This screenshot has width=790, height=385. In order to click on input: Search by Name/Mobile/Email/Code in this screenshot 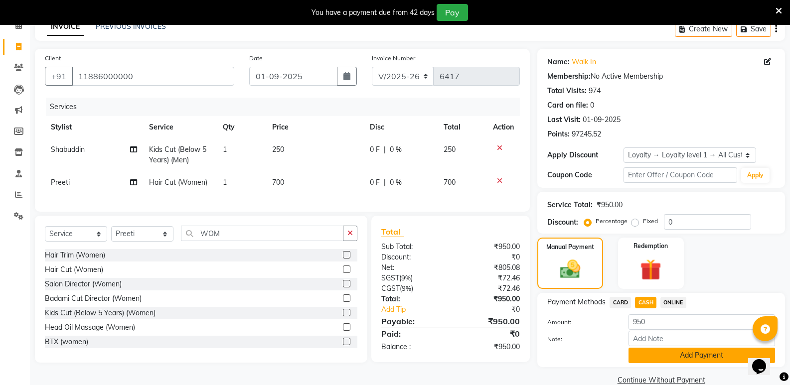, I will do `click(153, 76)`.